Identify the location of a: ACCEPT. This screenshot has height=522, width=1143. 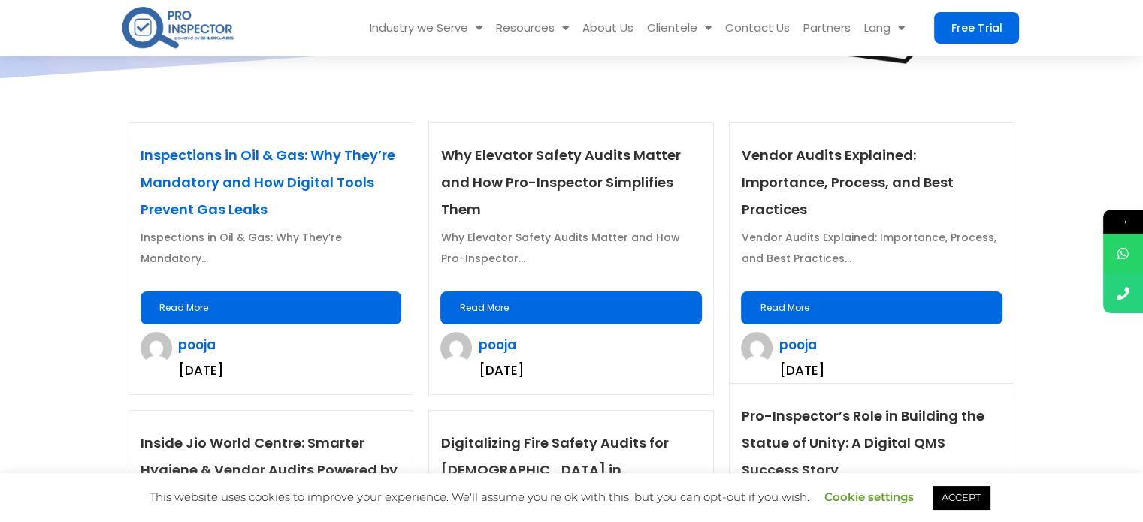
(961, 497).